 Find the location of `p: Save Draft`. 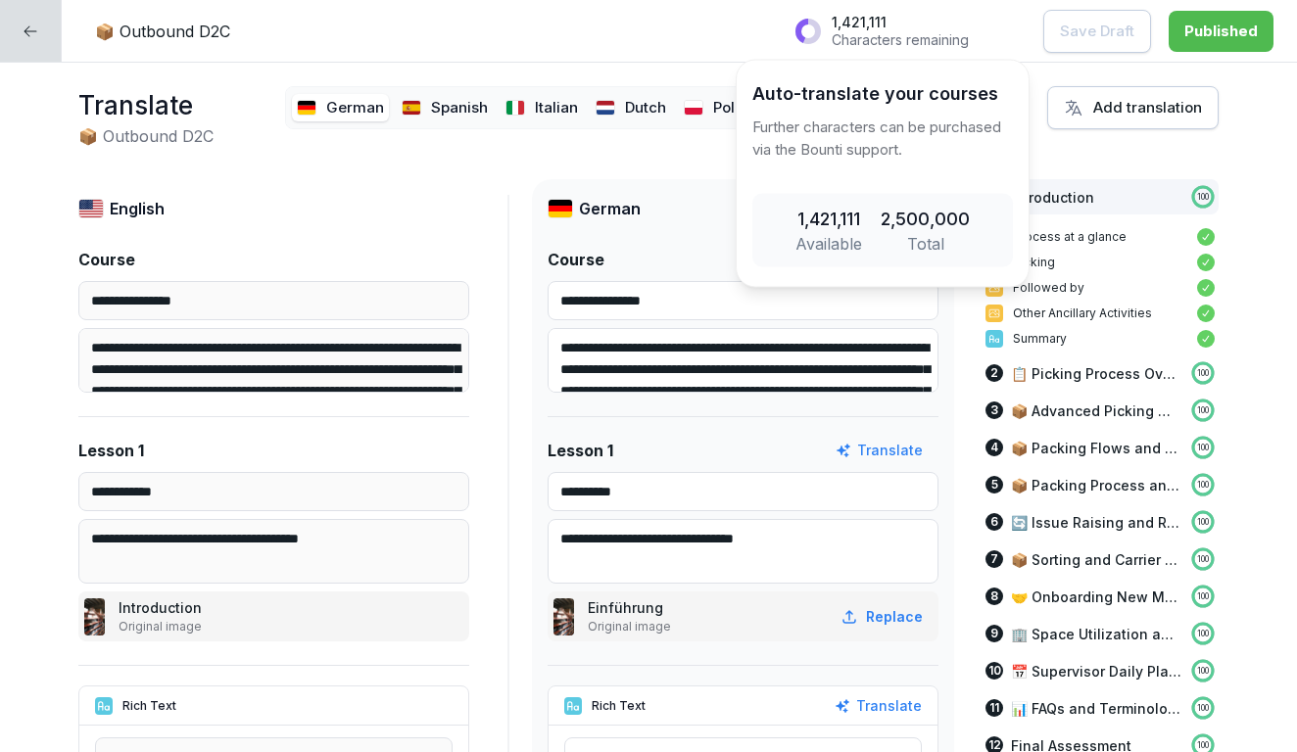

p: Save Draft is located at coordinates (1097, 31).